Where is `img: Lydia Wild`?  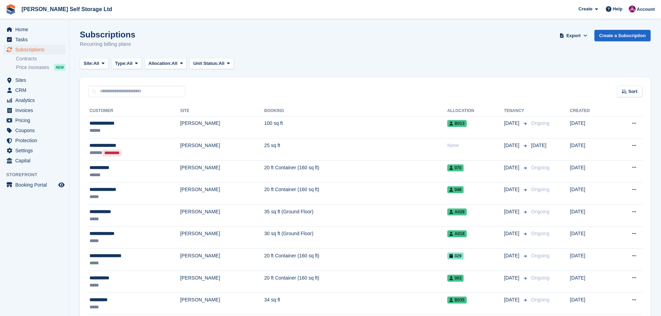
img: Lydia Wild is located at coordinates (632, 9).